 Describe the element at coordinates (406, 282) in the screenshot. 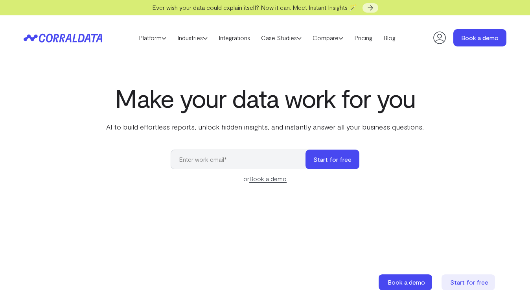

I see `span: Book a demo` at that location.